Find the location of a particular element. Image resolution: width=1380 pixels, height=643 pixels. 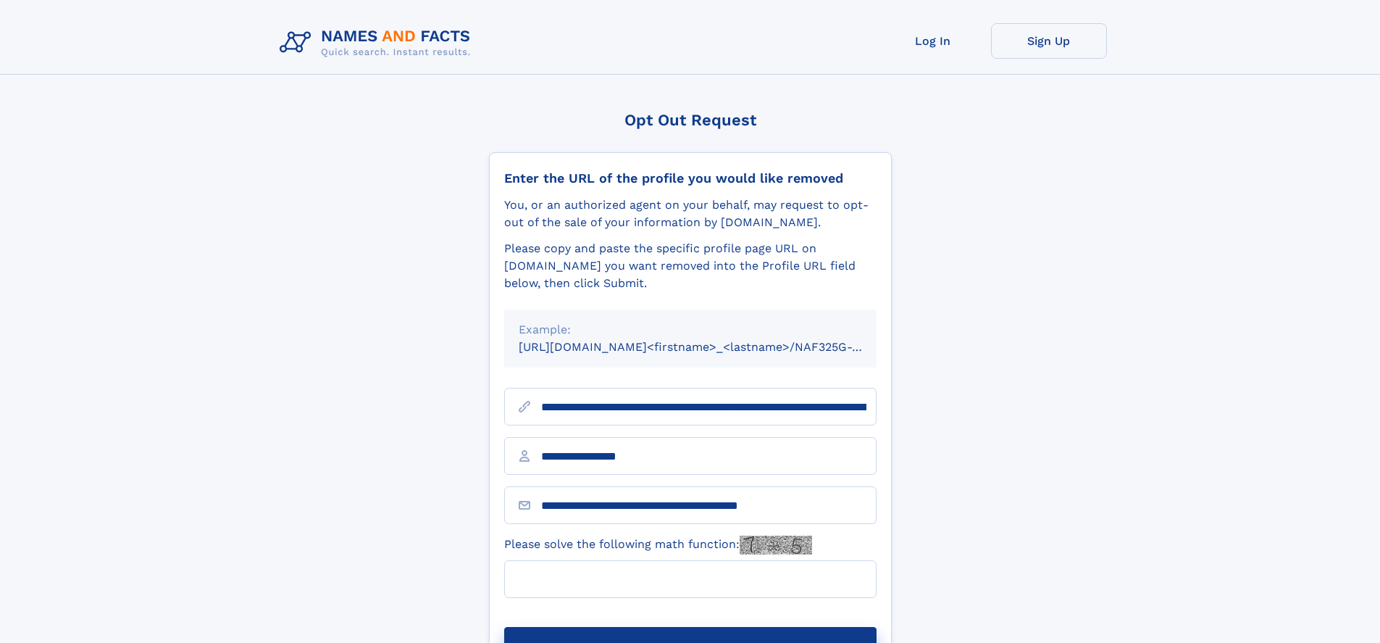

a: Sign Up is located at coordinates (1049, 41).